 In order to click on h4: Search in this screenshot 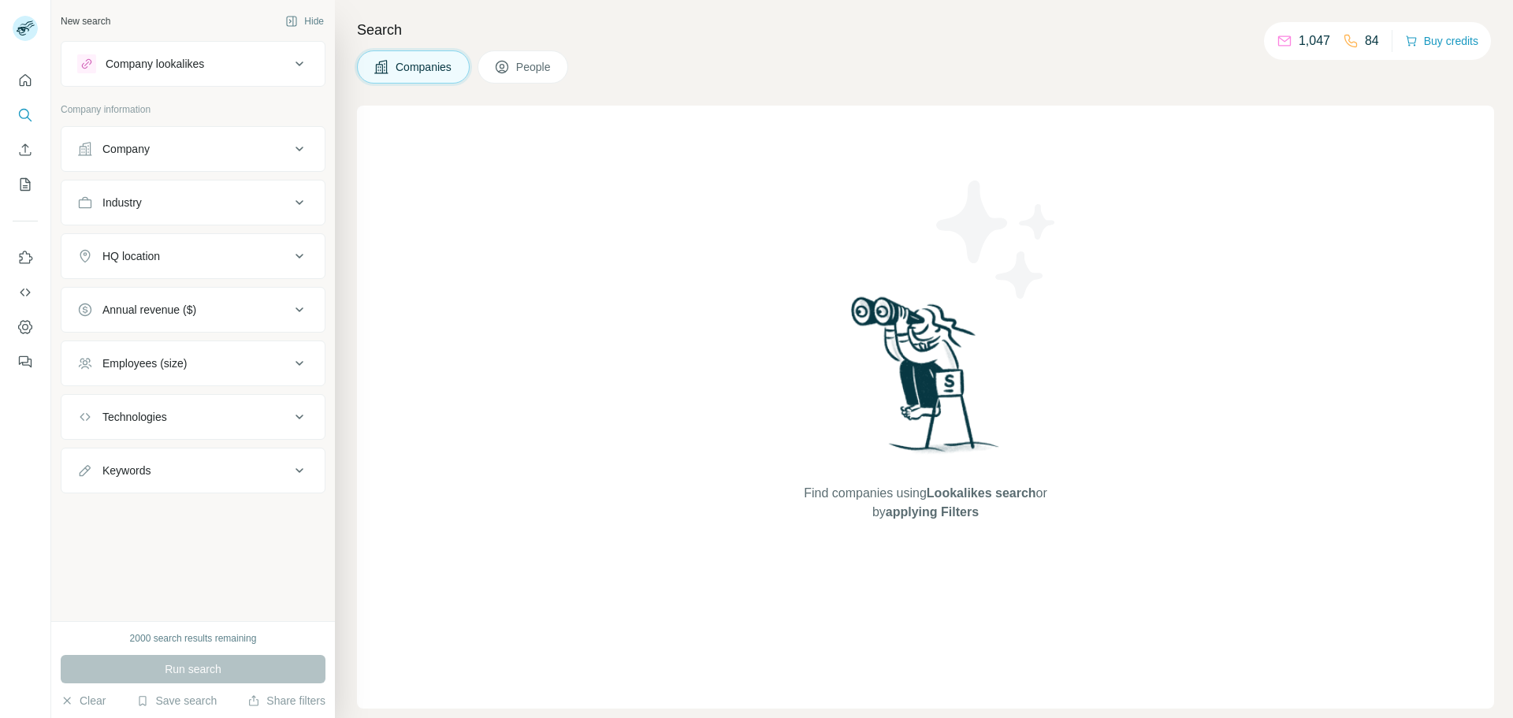, I will do `click(925, 30)`.